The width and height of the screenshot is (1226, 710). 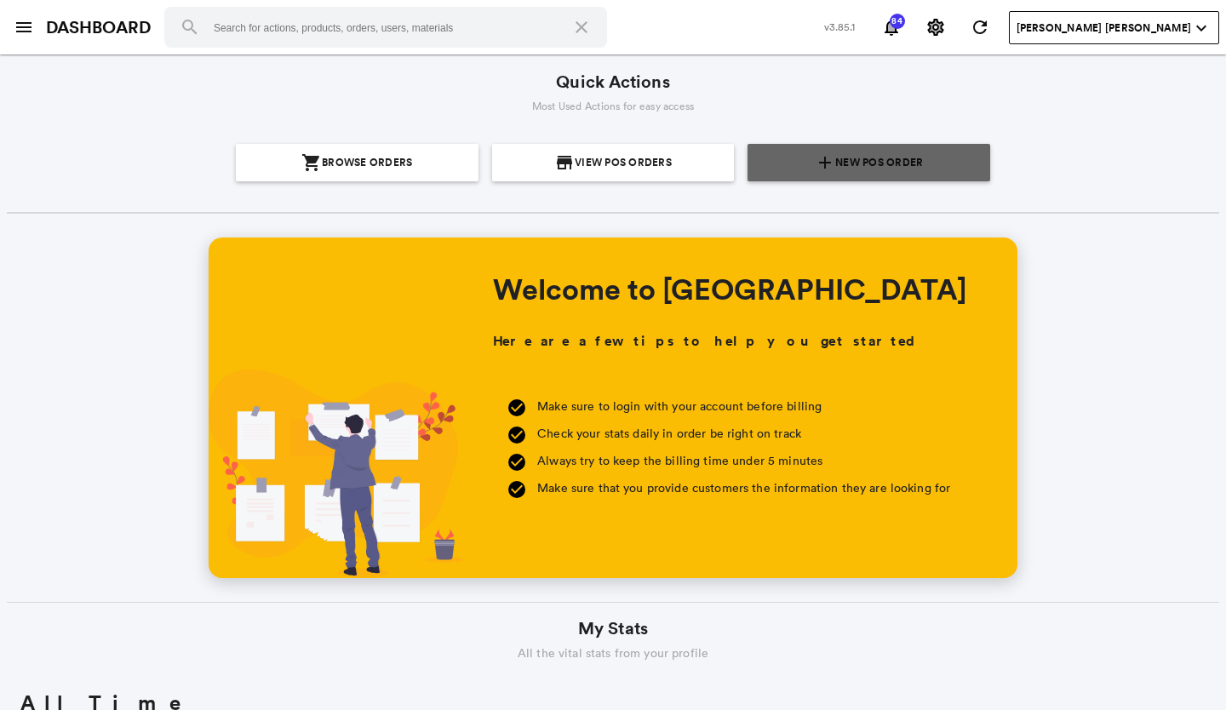 I want to click on span: Quick Actions, so click(x=612, y=82).